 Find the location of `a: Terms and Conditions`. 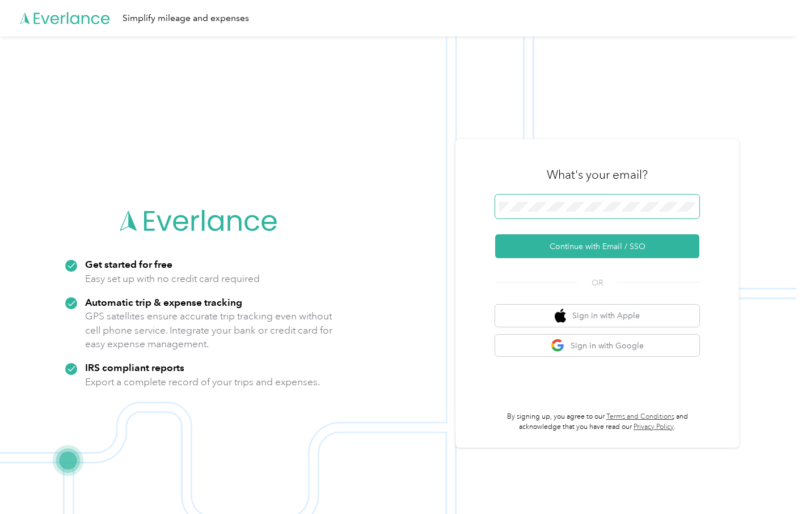

a: Terms and Conditions is located at coordinates (641, 417).